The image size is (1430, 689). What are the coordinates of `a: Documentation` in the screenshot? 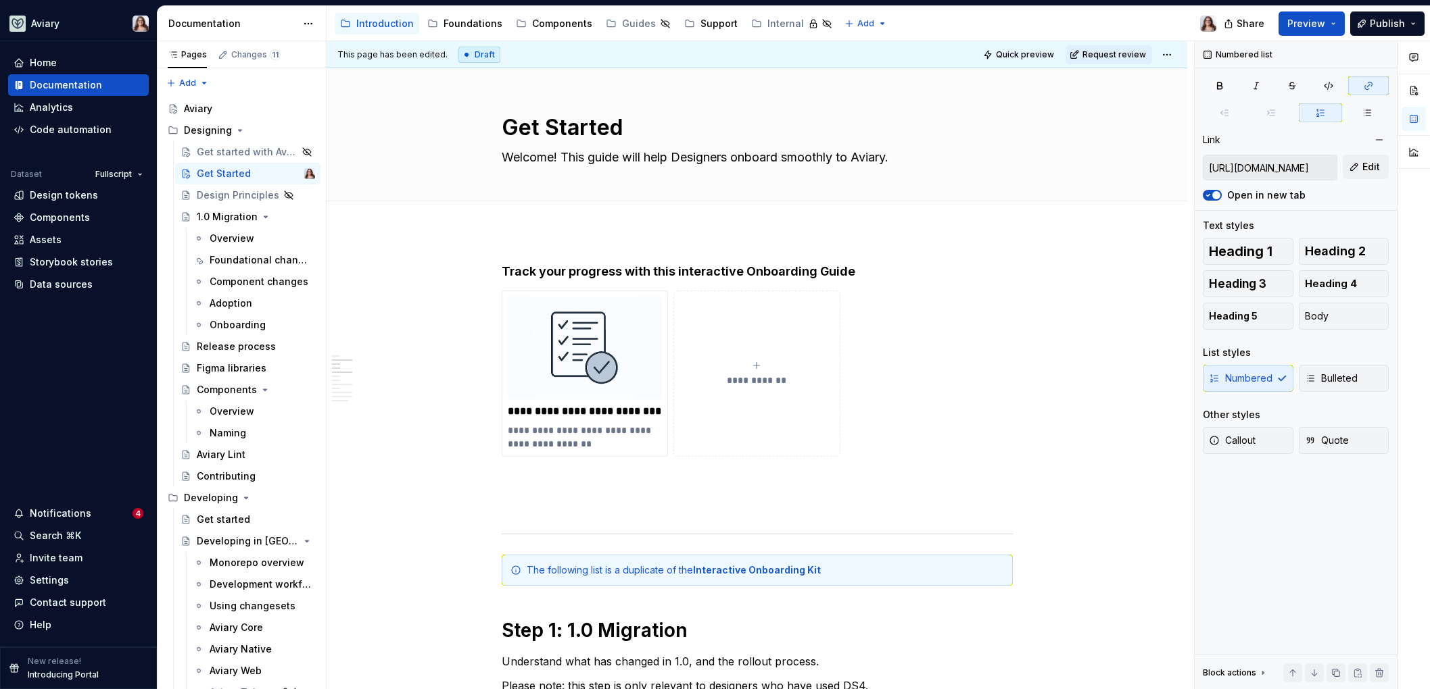 It's located at (78, 85).